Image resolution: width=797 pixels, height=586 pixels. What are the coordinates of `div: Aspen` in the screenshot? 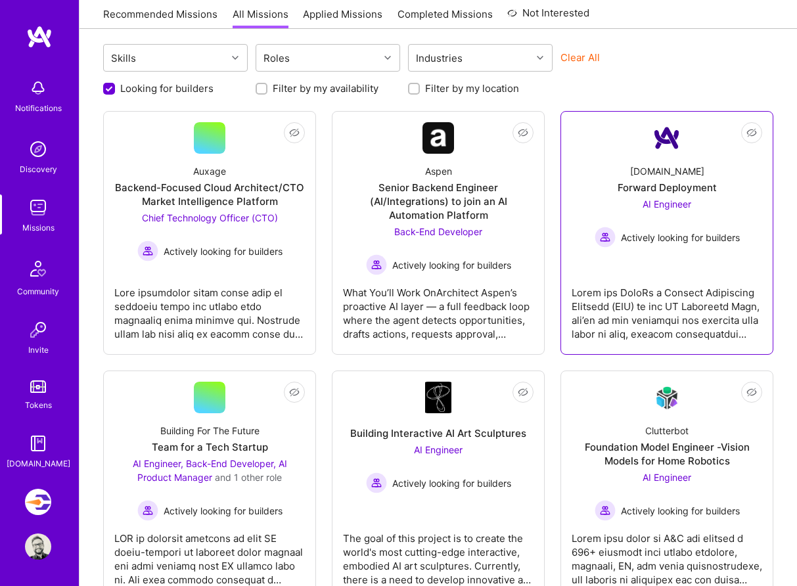 It's located at (438, 171).